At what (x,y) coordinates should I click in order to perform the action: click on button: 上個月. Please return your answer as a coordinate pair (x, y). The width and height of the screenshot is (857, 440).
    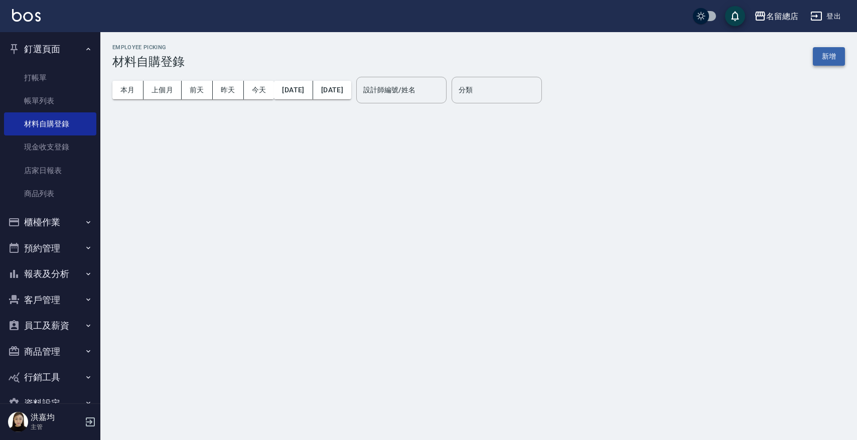
    Looking at the image, I should click on (163, 90).